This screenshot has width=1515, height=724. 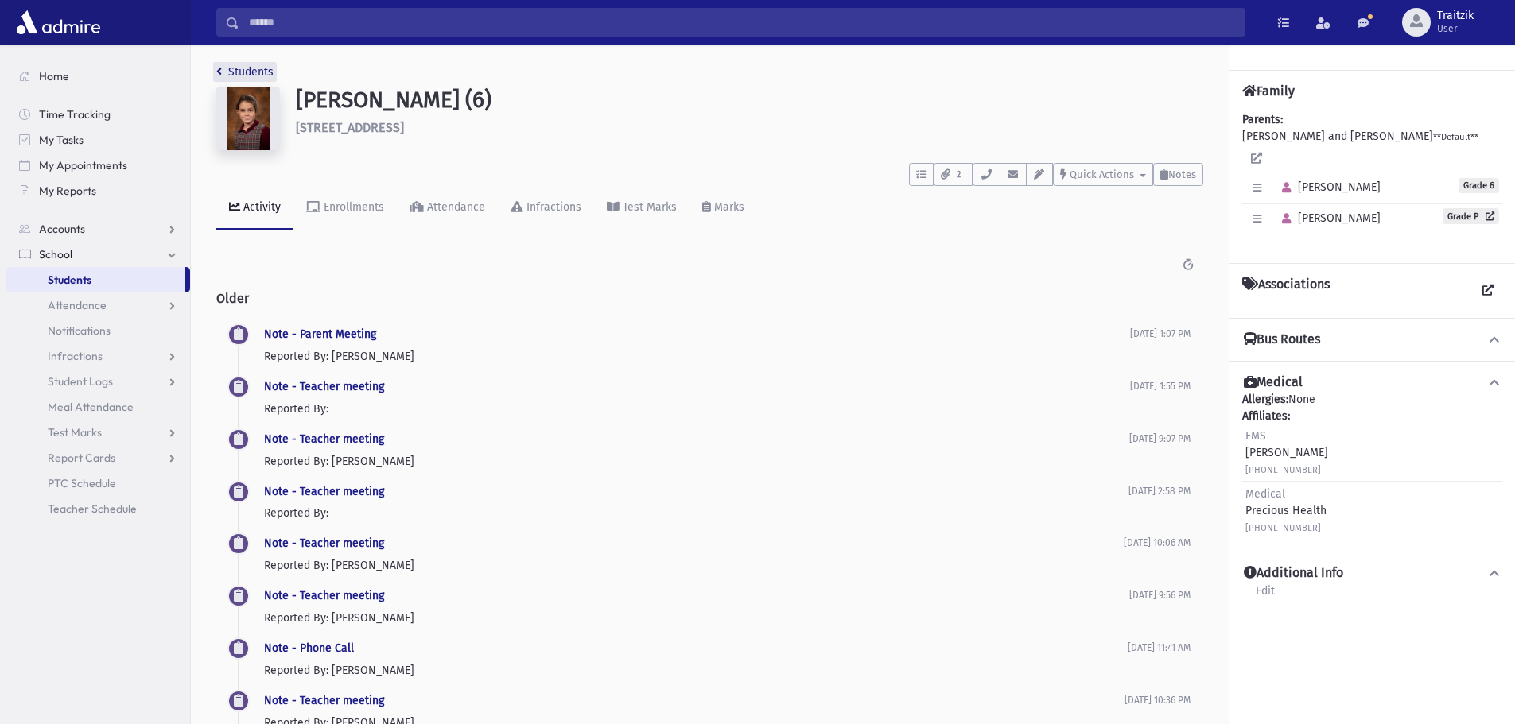 What do you see at coordinates (260, 207) in the screenshot?
I see `div: Activity` at bounding box center [260, 207].